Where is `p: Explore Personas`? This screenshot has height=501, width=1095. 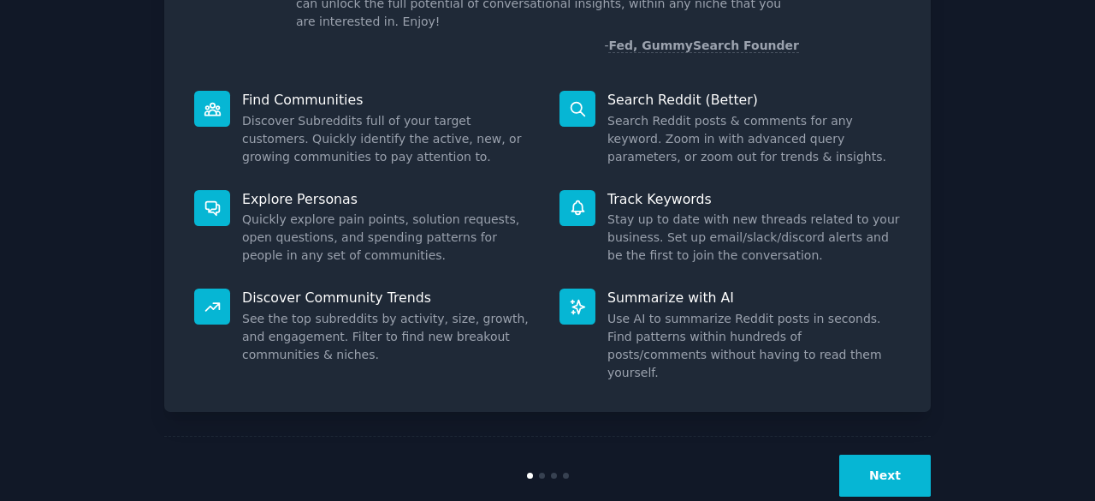
p: Explore Personas is located at coordinates (388, 198).